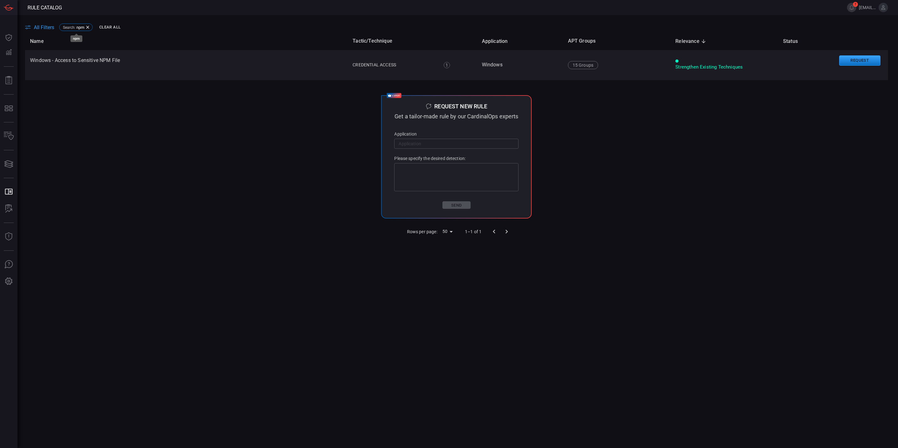  Describe the element at coordinates (499, 41) in the screenshot. I see `span: Application` at that location.